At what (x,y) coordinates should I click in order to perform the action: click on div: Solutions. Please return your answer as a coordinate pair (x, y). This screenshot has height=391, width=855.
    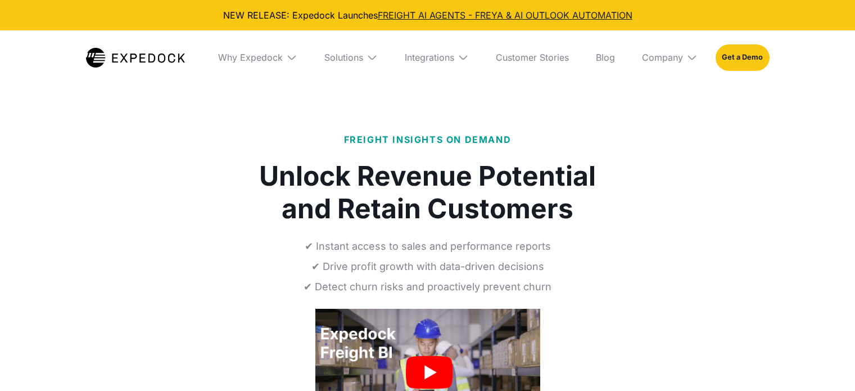
    Looking at the image, I should click on (343, 57).